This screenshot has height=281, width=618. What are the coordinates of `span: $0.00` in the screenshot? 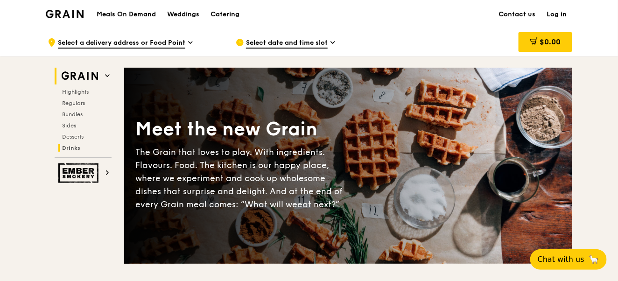 It's located at (550, 42).